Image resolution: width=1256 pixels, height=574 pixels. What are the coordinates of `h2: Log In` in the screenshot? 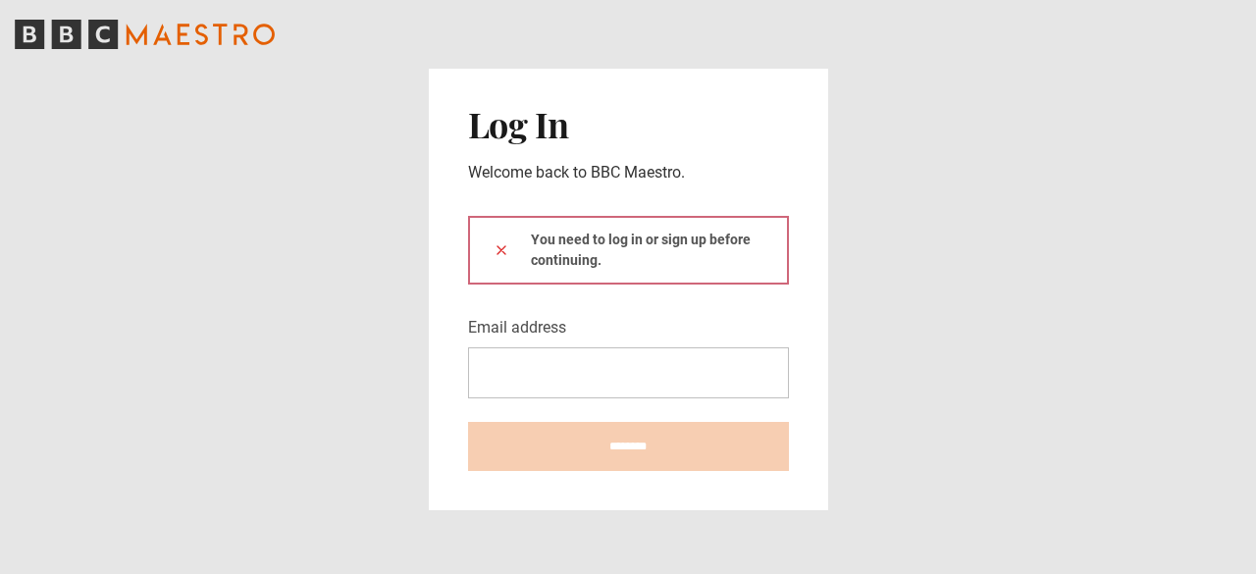 It's located at (628, 124).